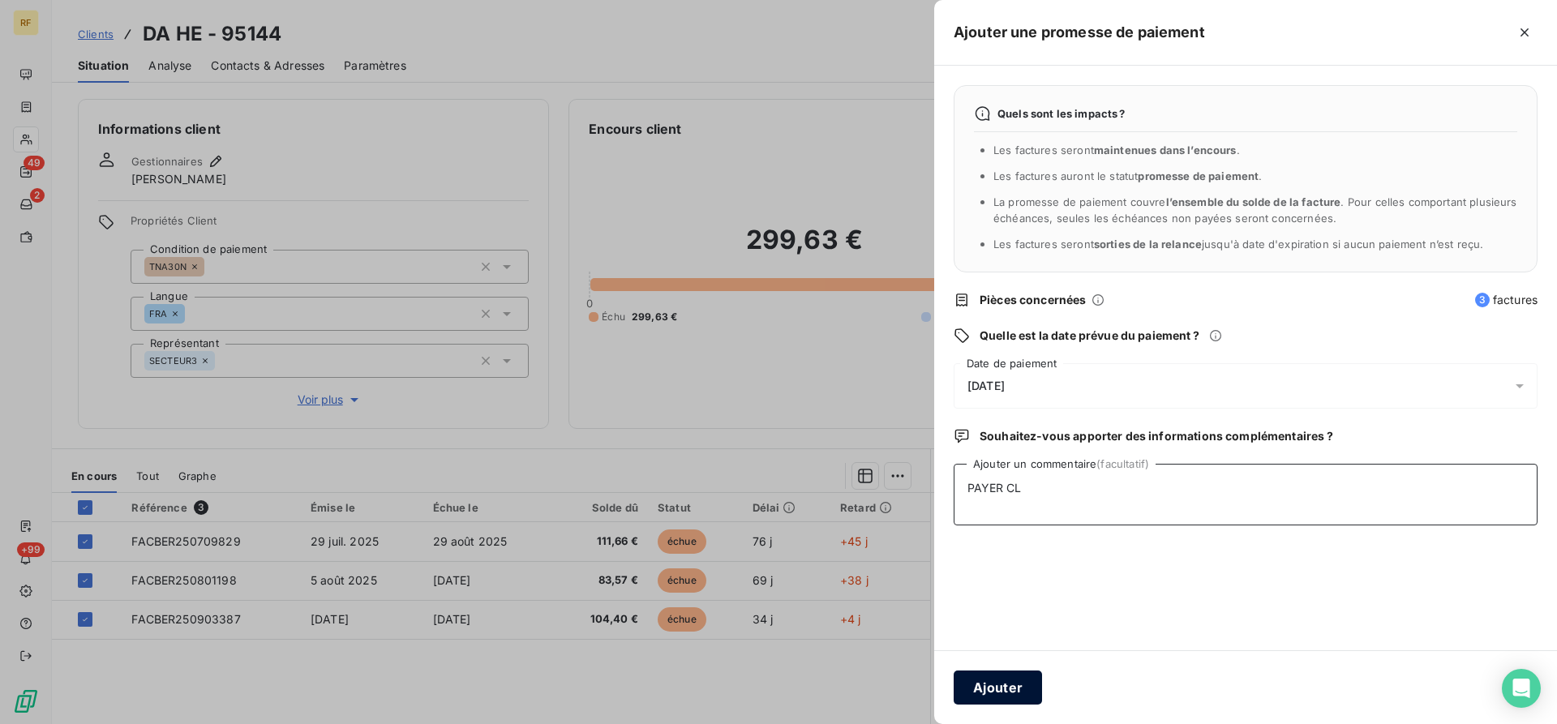 The height and width of the screenshot is (724, 1557). What do you see at coordinates (1255, 210) in the screenshot?
I see `span: La promesse de paiement couvre . Pour celles comportant plusieurs échéances, seules les échéances...` at bounding box center [1255, 210].